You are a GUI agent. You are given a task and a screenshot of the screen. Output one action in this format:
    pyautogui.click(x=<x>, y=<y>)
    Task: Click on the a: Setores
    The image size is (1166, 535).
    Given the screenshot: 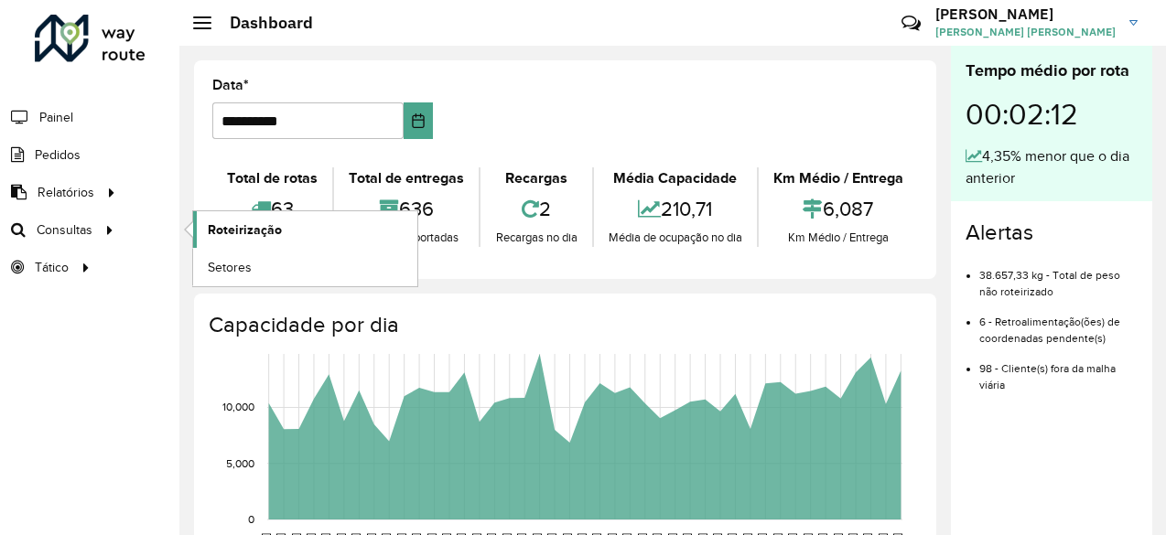 What is the action you would take?
    pyautogui.click(x=305, y=267)
    